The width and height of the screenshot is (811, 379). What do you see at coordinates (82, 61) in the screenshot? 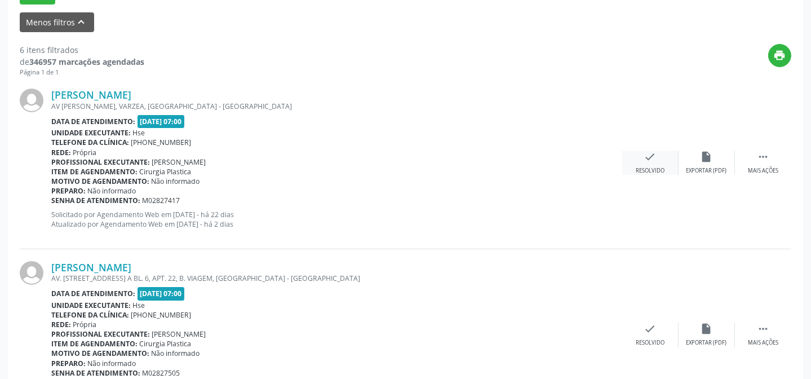
I see `div: de` at bounding box center [82, 61].